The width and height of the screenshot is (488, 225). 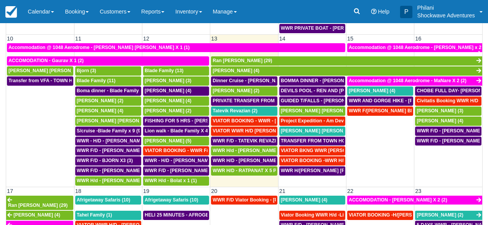 What do you see at coordinates (115, 91) in the screenshot?
I see `span: Boma dinner - Blade Family x 9 (7)` at bounding box center [115, 91].